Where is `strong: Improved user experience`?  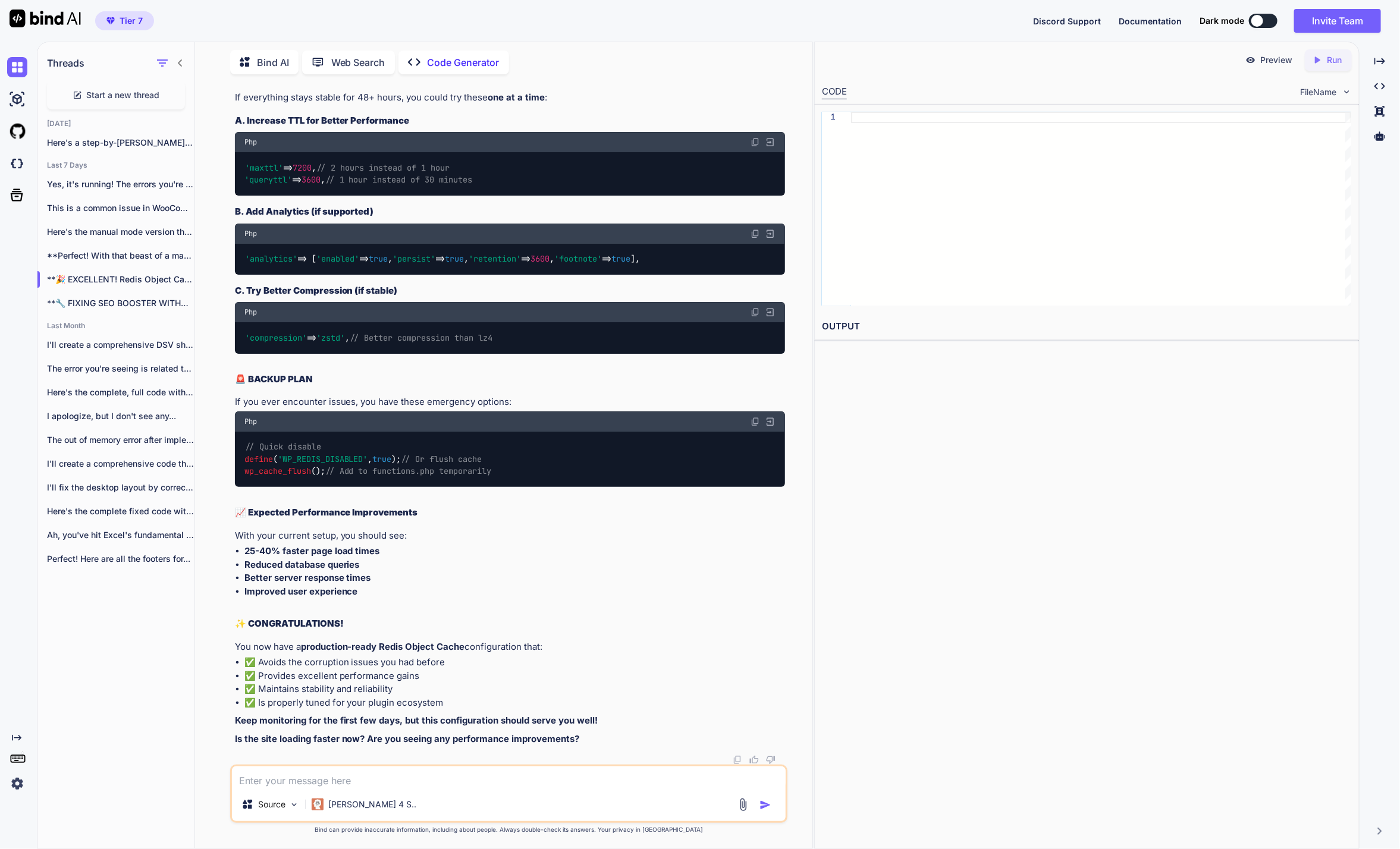 strong: Improved user experience is located at coordinates (301, 591).